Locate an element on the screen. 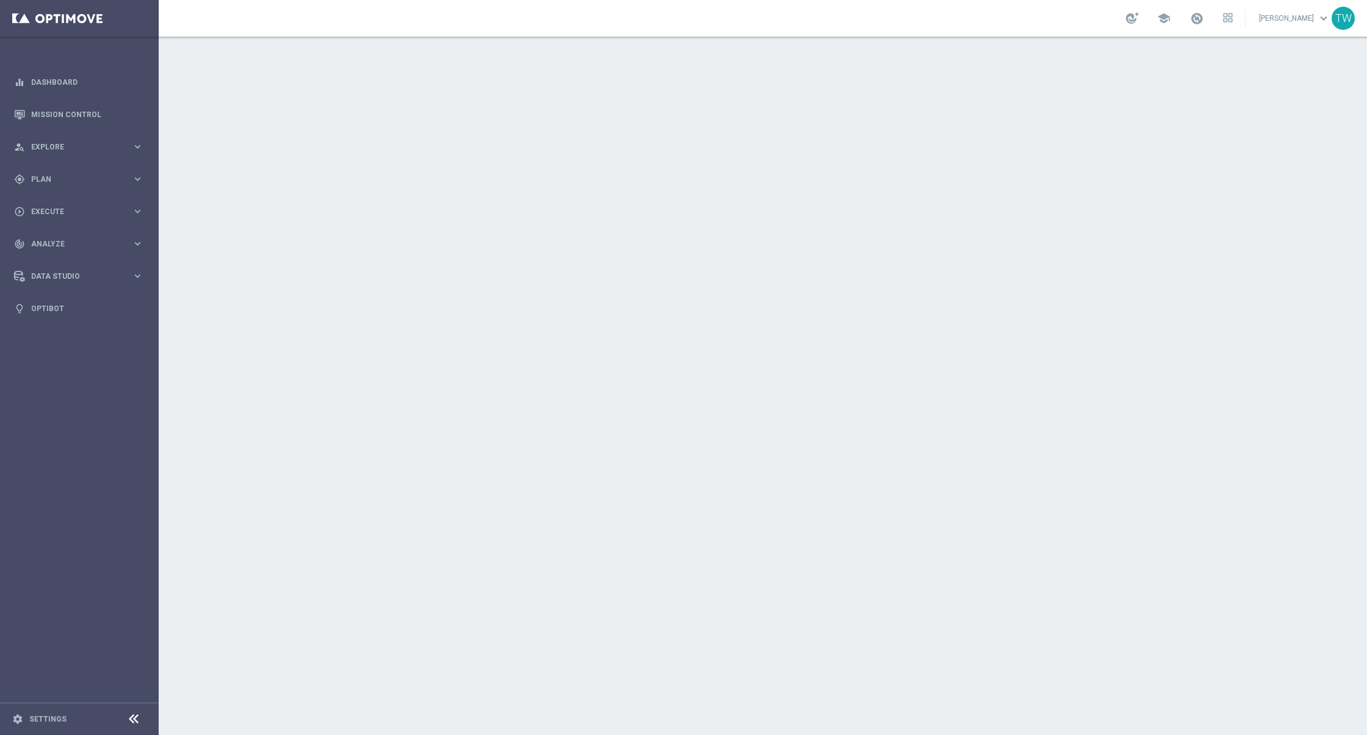 The width and height of the screenshot is (1367, 735). button: track_changes Analyze keyboard_arrow_right is located at coordinates (79, 244).